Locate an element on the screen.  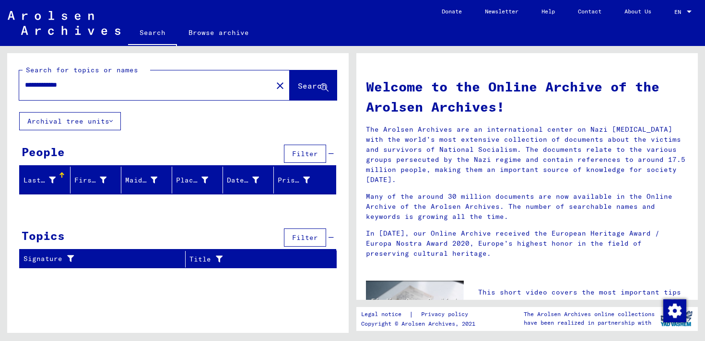
mat-icon: close is located at coordinates (280, 86).